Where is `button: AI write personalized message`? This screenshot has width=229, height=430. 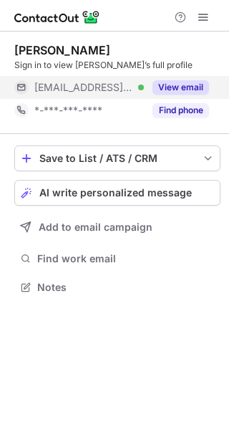 button: AI write personalized message is located at coordinates (118, 193).